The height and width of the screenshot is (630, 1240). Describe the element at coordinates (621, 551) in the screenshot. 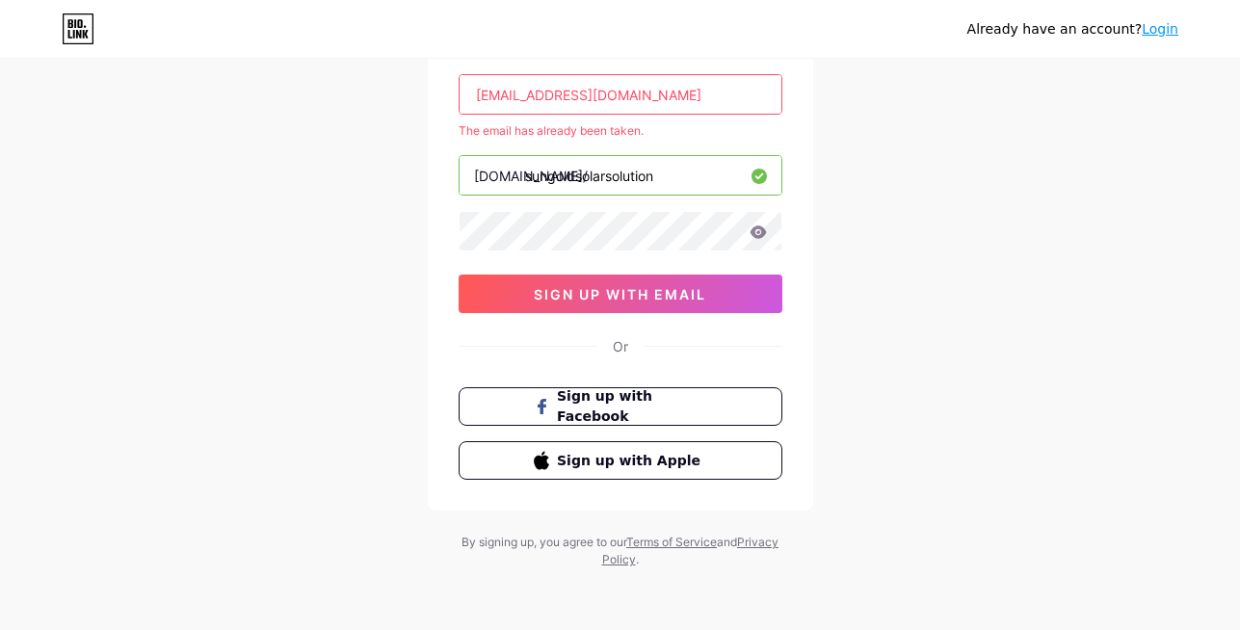

I see `div: By signing up, you agree to our and .` at that location.